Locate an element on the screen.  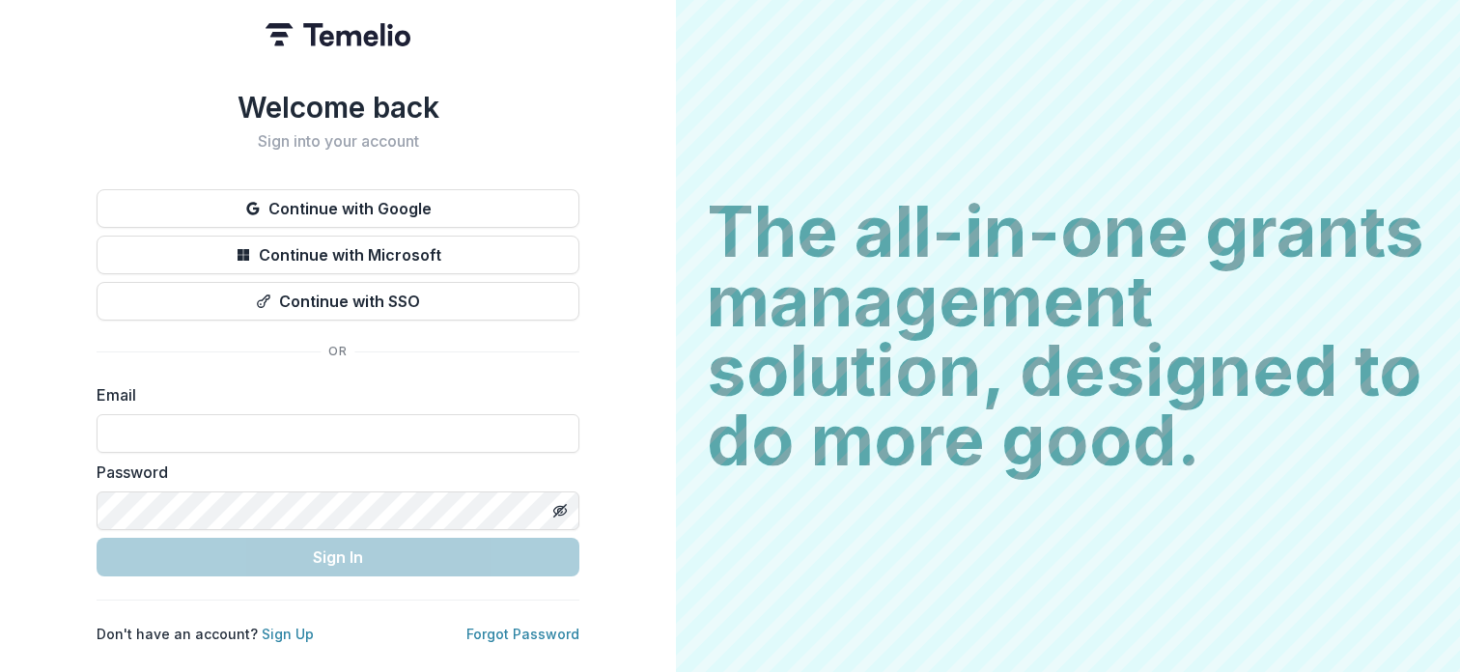
h2: Sign into your account is located at coordinates (338, 141).